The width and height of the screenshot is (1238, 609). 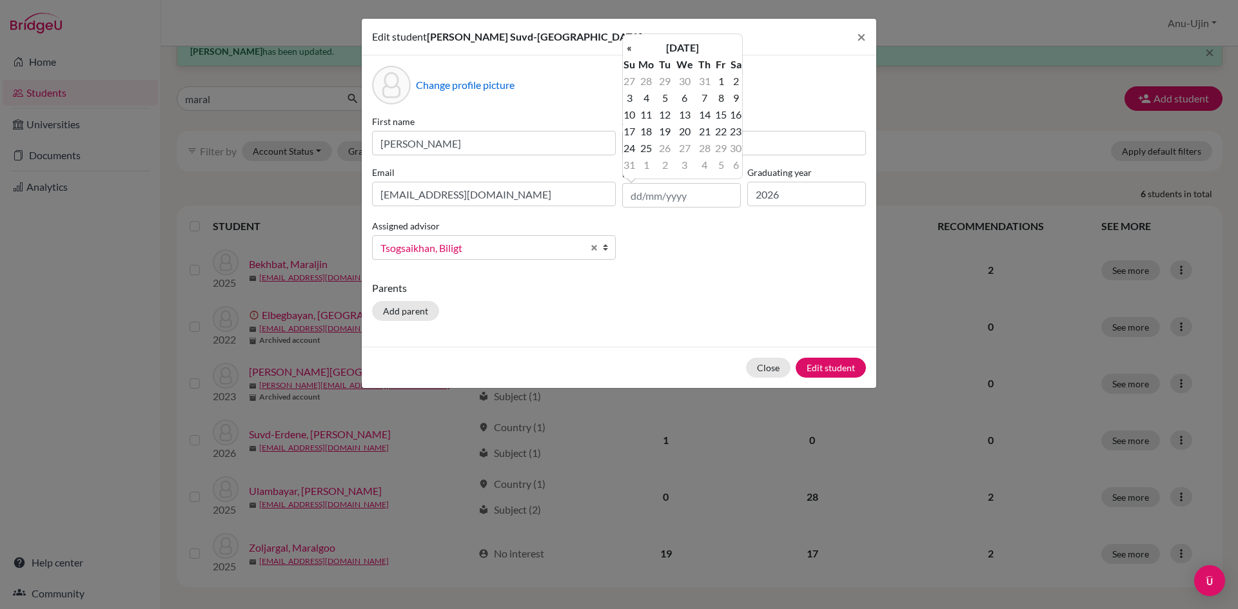 I want to click on label: First name, so click(x=494, y=121).